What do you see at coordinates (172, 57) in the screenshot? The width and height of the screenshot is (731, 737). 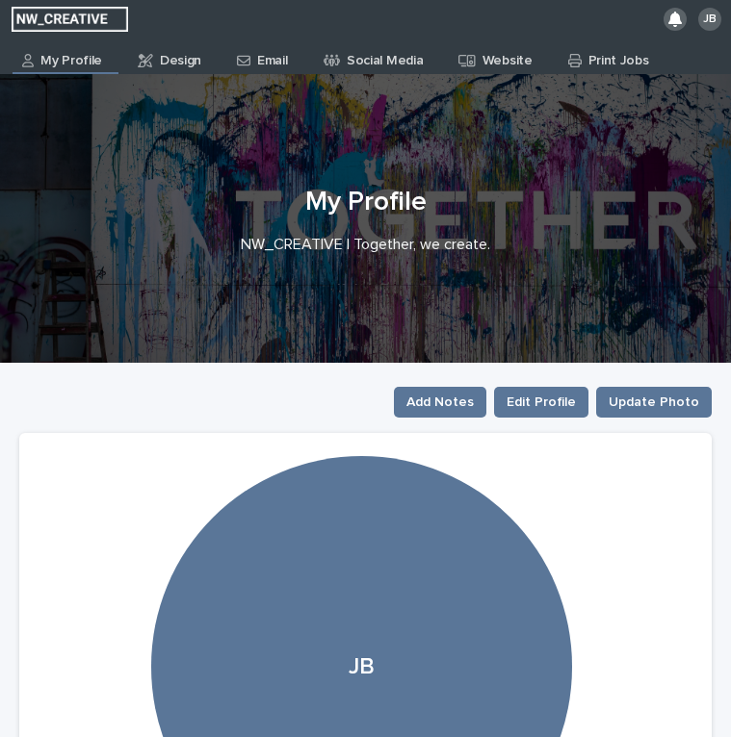 I see `a: Design` at bounding box center [172, 57].